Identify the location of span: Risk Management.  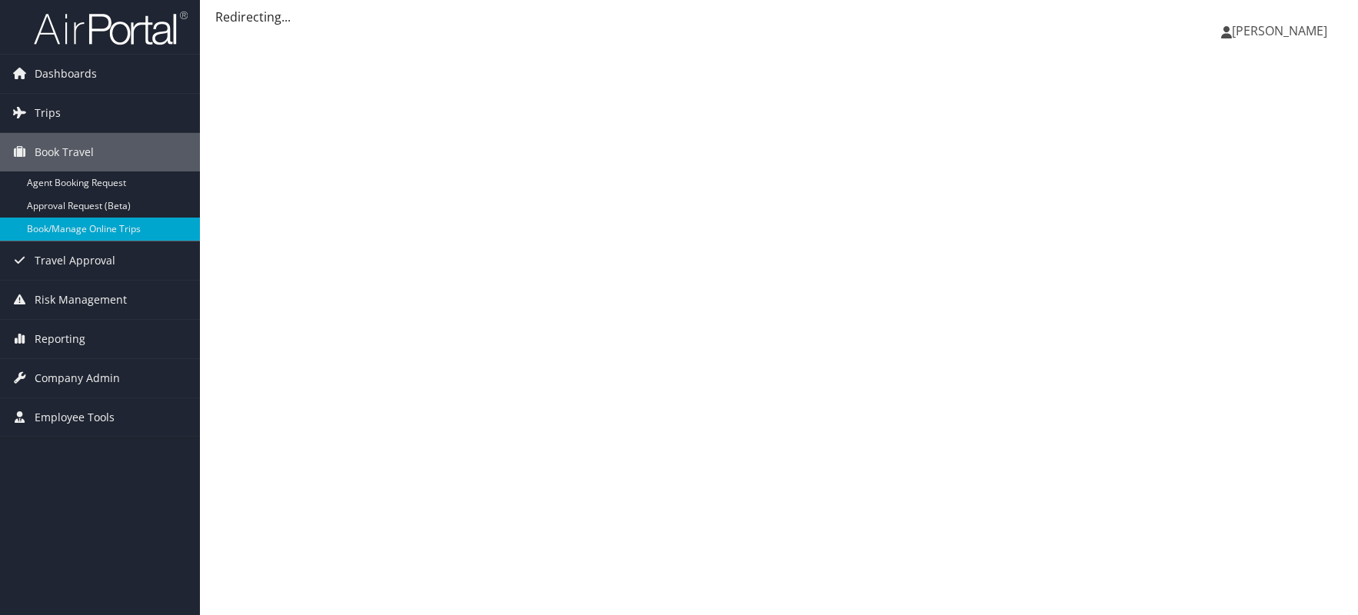
(81, 300).